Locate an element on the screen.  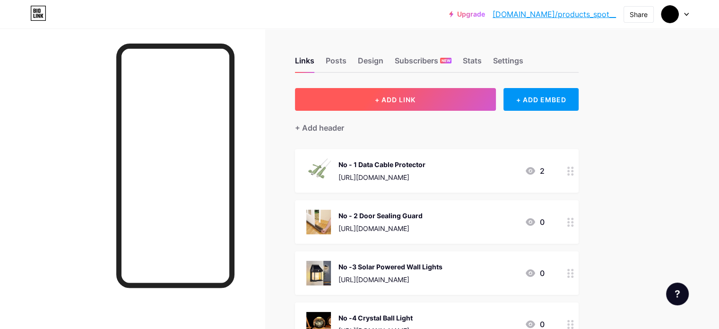
div: 2 is located at coordinates (535, 171).